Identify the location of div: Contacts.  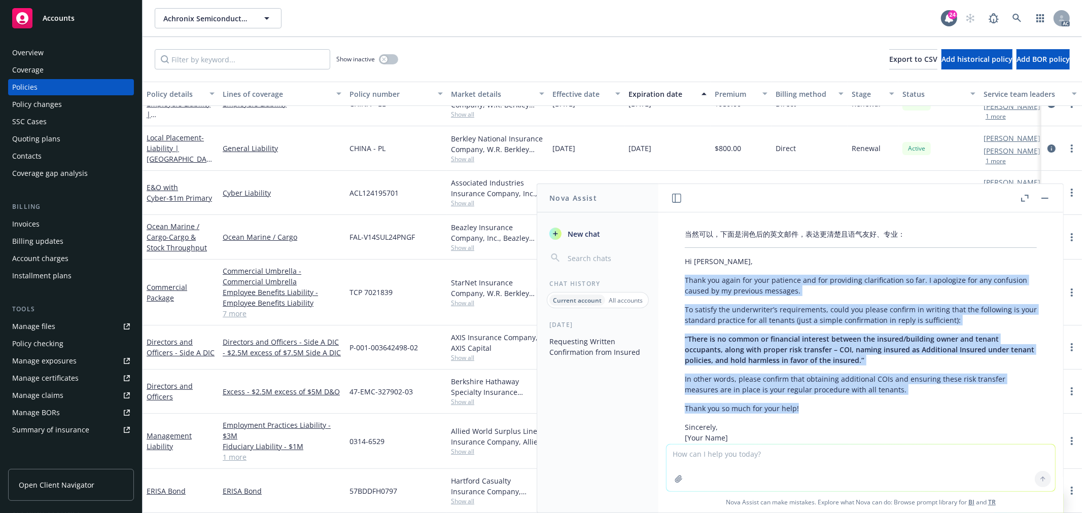
(27, 156).